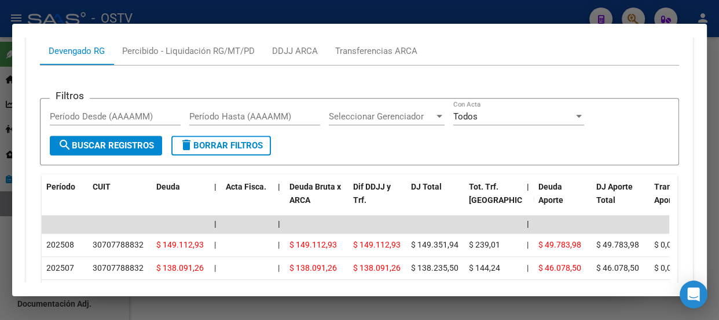 This screenshot has height=320, width=719. What do you see at coordinates (694, 294) in the screenshot?
I see `div: Open Intercom Messenger` at bounding box center [694, 294].